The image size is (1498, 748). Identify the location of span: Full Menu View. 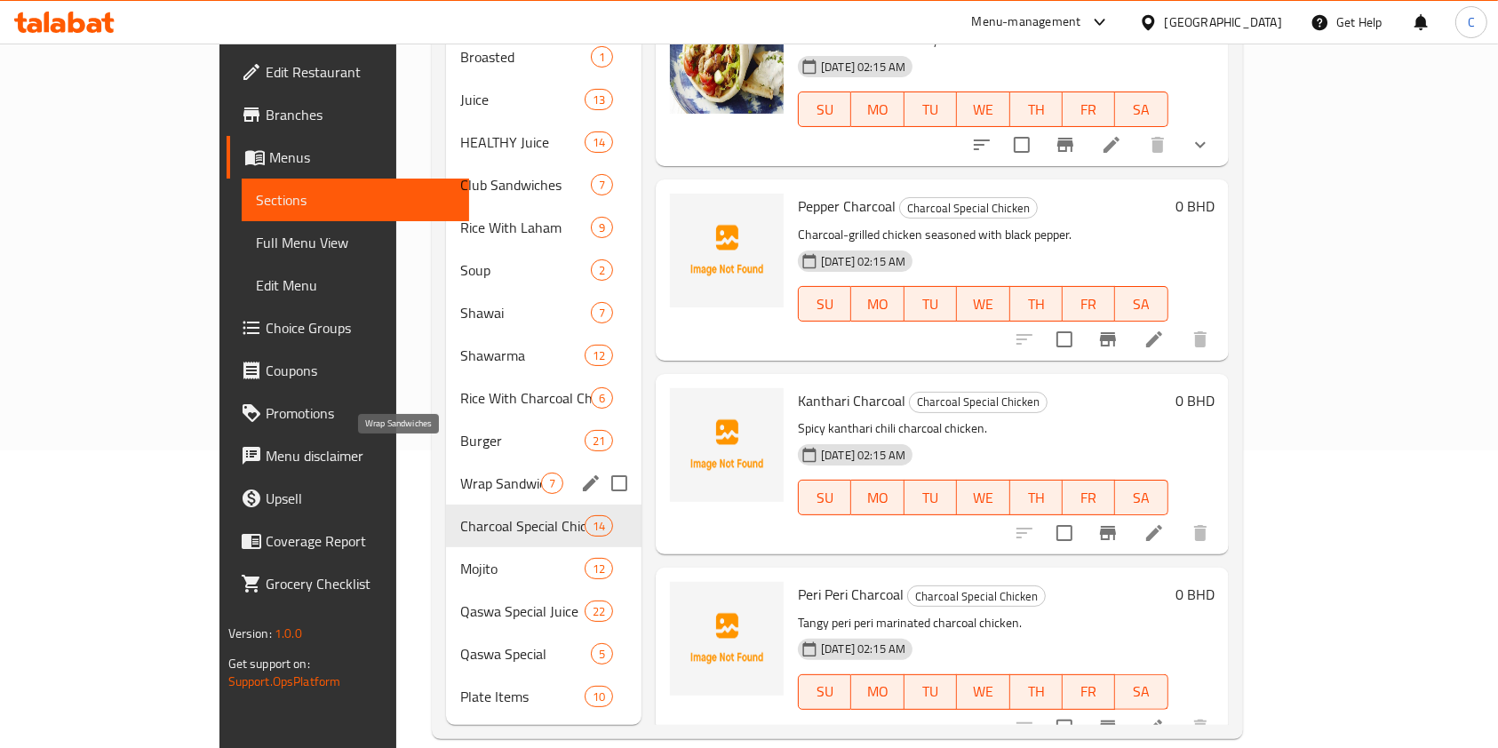
(355, 242).